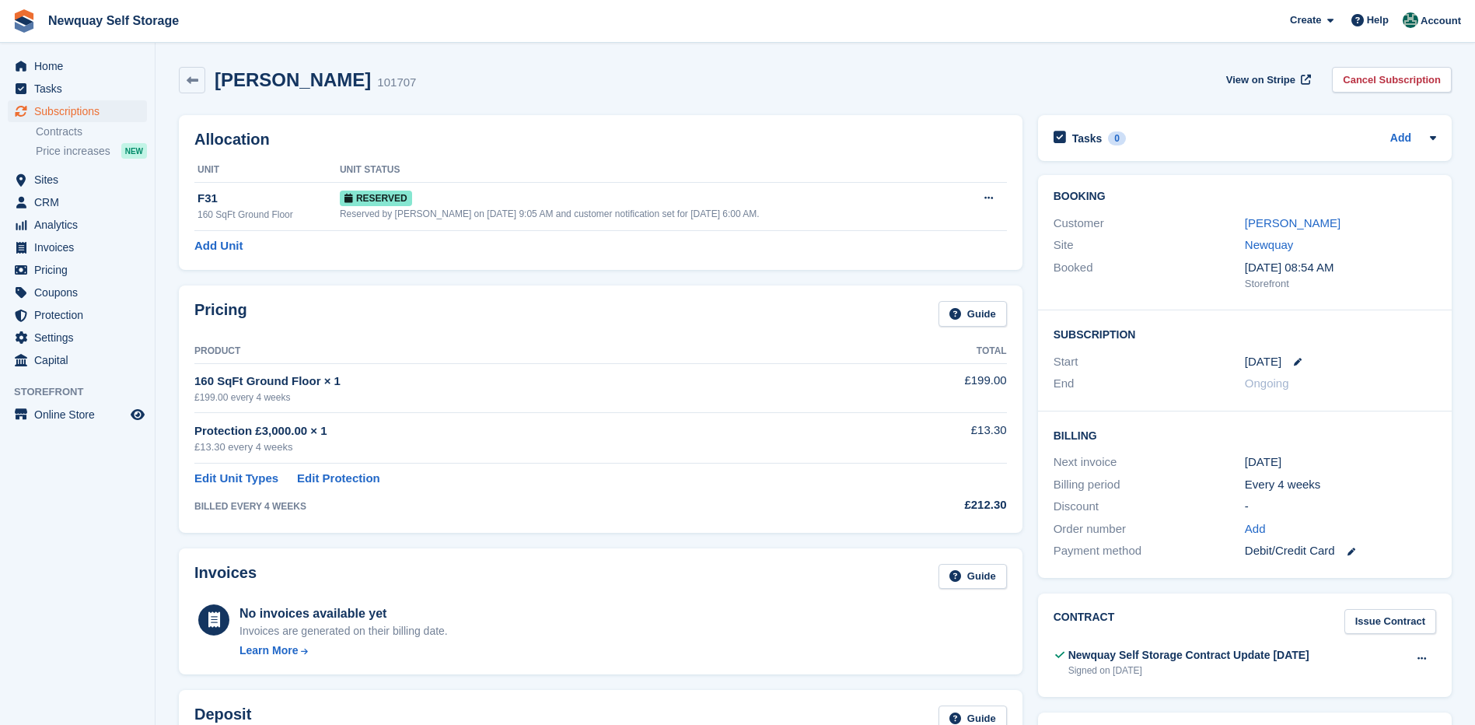 This screenshot has height=725, width=1475. I want to click on div: Billing period, so click(1149, 484).